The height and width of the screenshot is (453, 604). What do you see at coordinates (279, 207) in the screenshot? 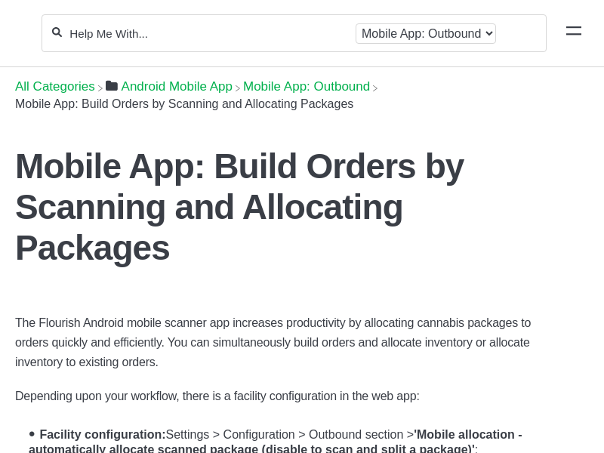
I see `h1: Mobile App: Build Orders by Scanning and Allocating Packages` at bounding box center [279, 207].